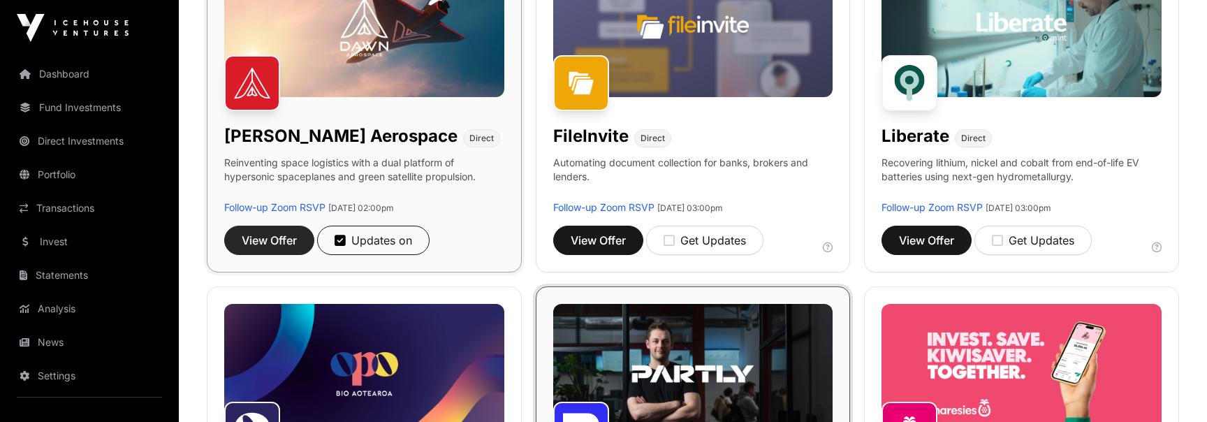 The width and height of the screenshot is (1207, 422). What do you see at coordinates (364, 178) in the screenshot?
I see `p: Reinventing space logistics with a dual platform of hypersonic spaceplanes and green satellite pr...` at bounding box center [364, 178].